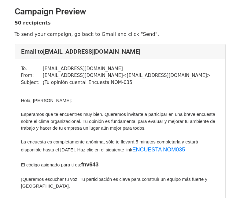 The height and width of the screenshot is (198, 240). What do you see at coordinates (60, 164) in the screenshot?
I see `font: El código asignado para ti es:` at bounding box center [60, 164].